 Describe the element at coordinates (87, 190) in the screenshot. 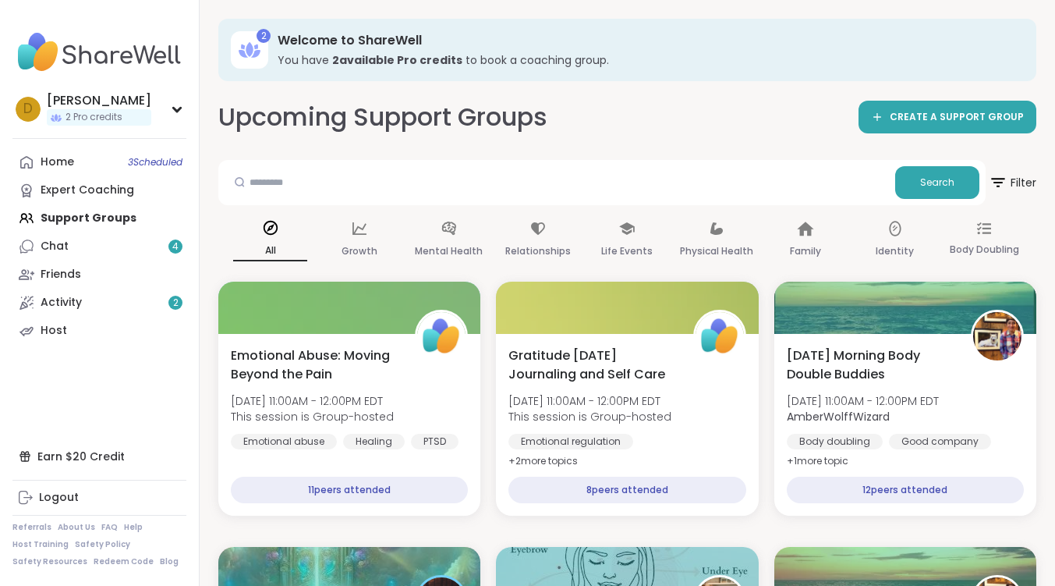

I see `div: Expert Coaching` at that location.